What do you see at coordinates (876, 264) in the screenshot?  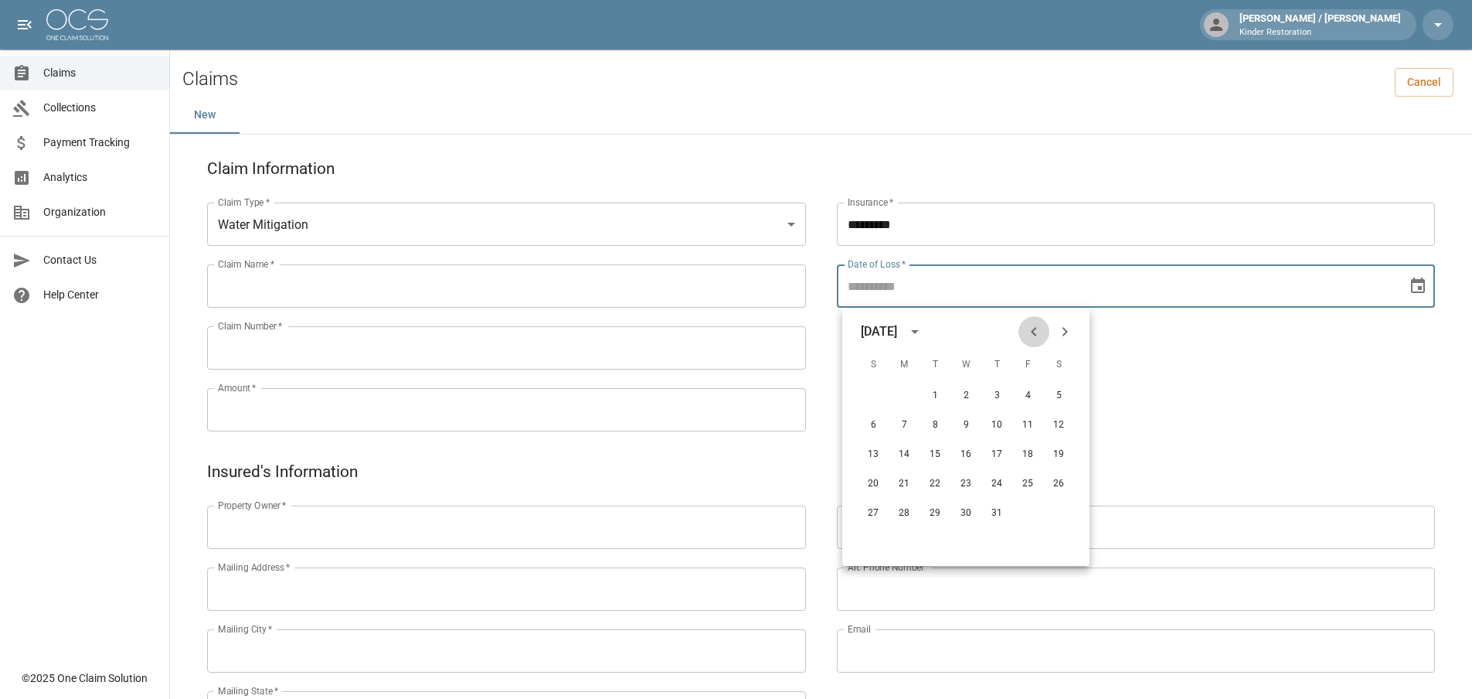 I see `label: Date of Loss` at bounding box center [876, 264].